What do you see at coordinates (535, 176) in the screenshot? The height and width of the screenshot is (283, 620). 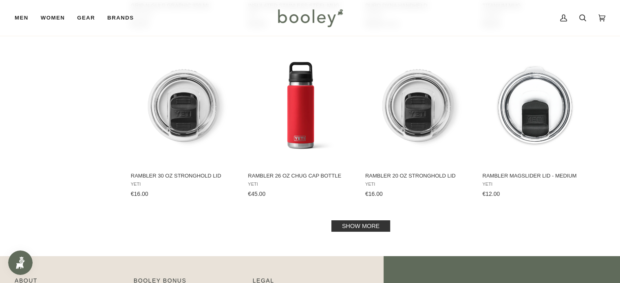 I see `span: Rambler Magslider Lid - Medium` at bounding box center [535, 176].